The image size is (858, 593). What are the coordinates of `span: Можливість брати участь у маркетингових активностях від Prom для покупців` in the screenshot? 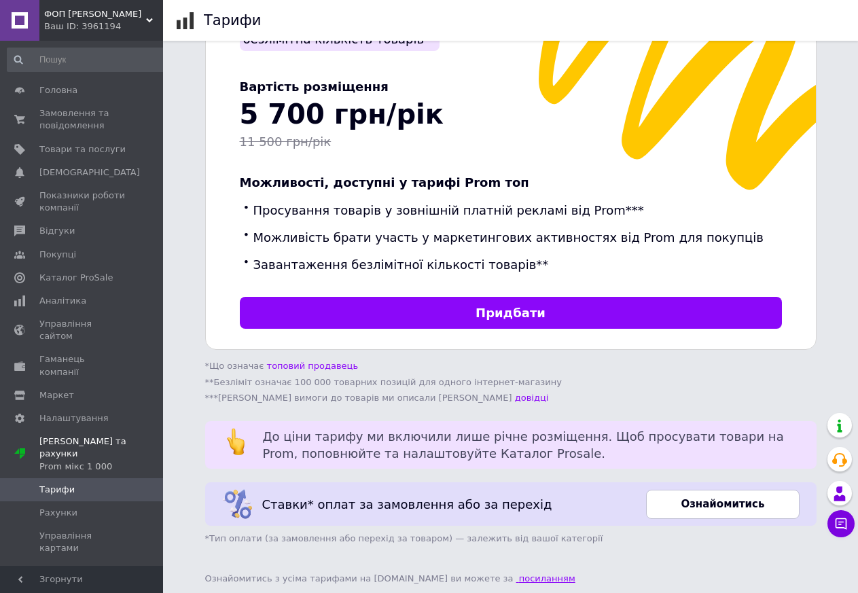 It's located at (508, 237).